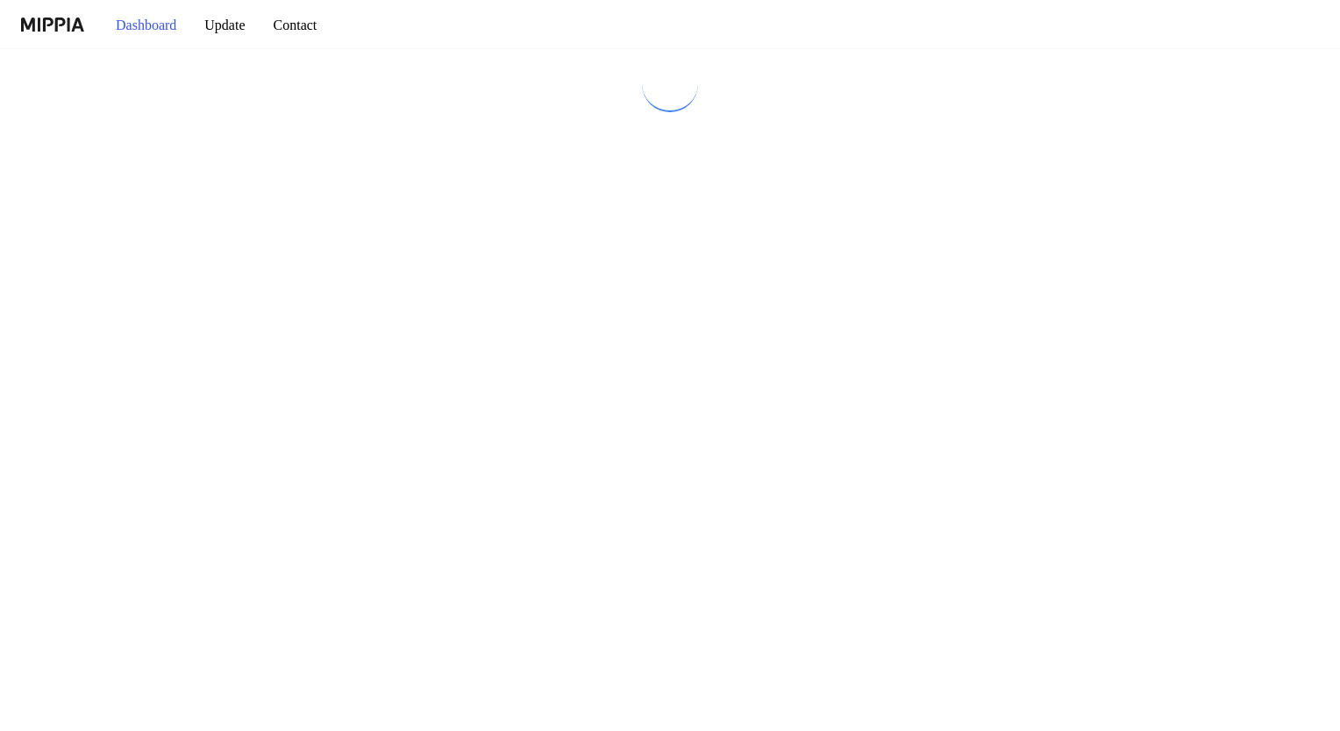 This screenshot has width=1340, height=731. What do you see at coordinates (151, 25) in the screenshot?
I see `button: Dashboard` at bounding box center [151, 25].